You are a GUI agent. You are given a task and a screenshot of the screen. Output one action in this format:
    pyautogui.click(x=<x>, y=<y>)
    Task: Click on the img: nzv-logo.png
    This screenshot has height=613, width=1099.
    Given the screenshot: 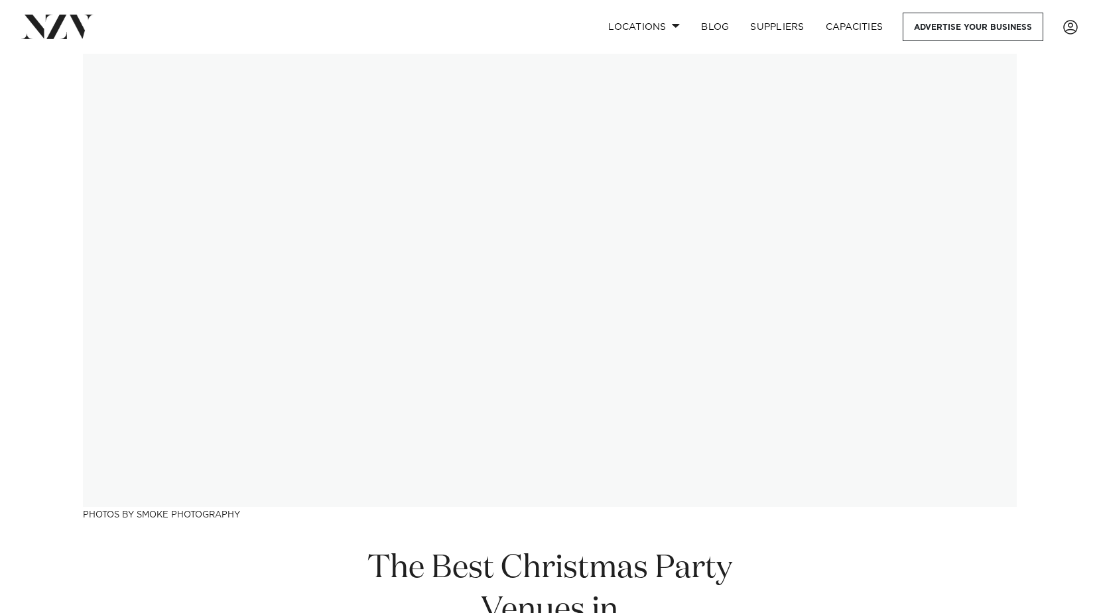 What is the action you would take?
    pyautogui.click(x=57, y=27)
    